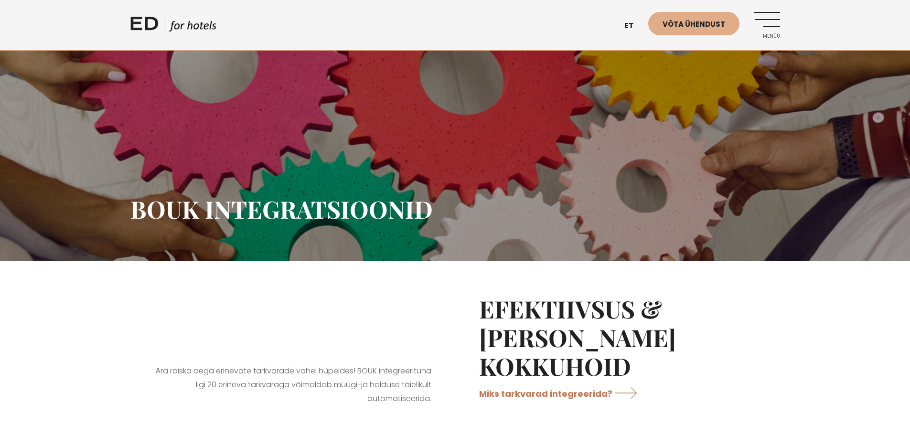 The height and width of the screenshot is (435, 910). Describe the element at coordinates (694, 23) in the screenshot. I see `a: Võta ühendust` at that location.